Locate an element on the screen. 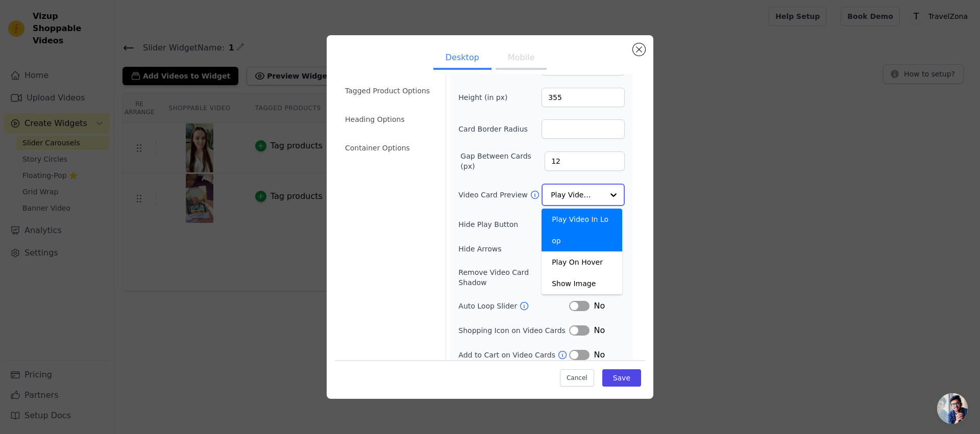 The height and width of the screenshot is (434, 980). div: Play On Hover is located at coordinates (582, 262).